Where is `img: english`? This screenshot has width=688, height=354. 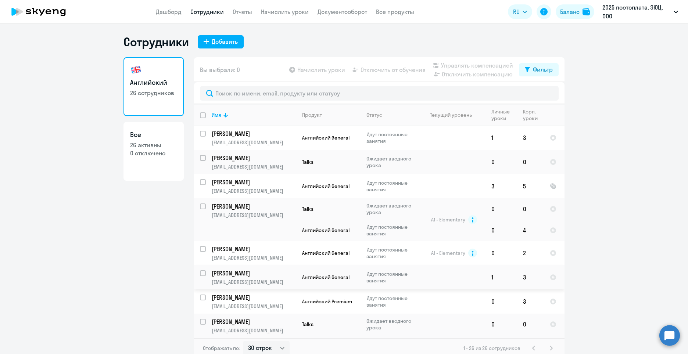
img: english is located at coordinates (136, 70).